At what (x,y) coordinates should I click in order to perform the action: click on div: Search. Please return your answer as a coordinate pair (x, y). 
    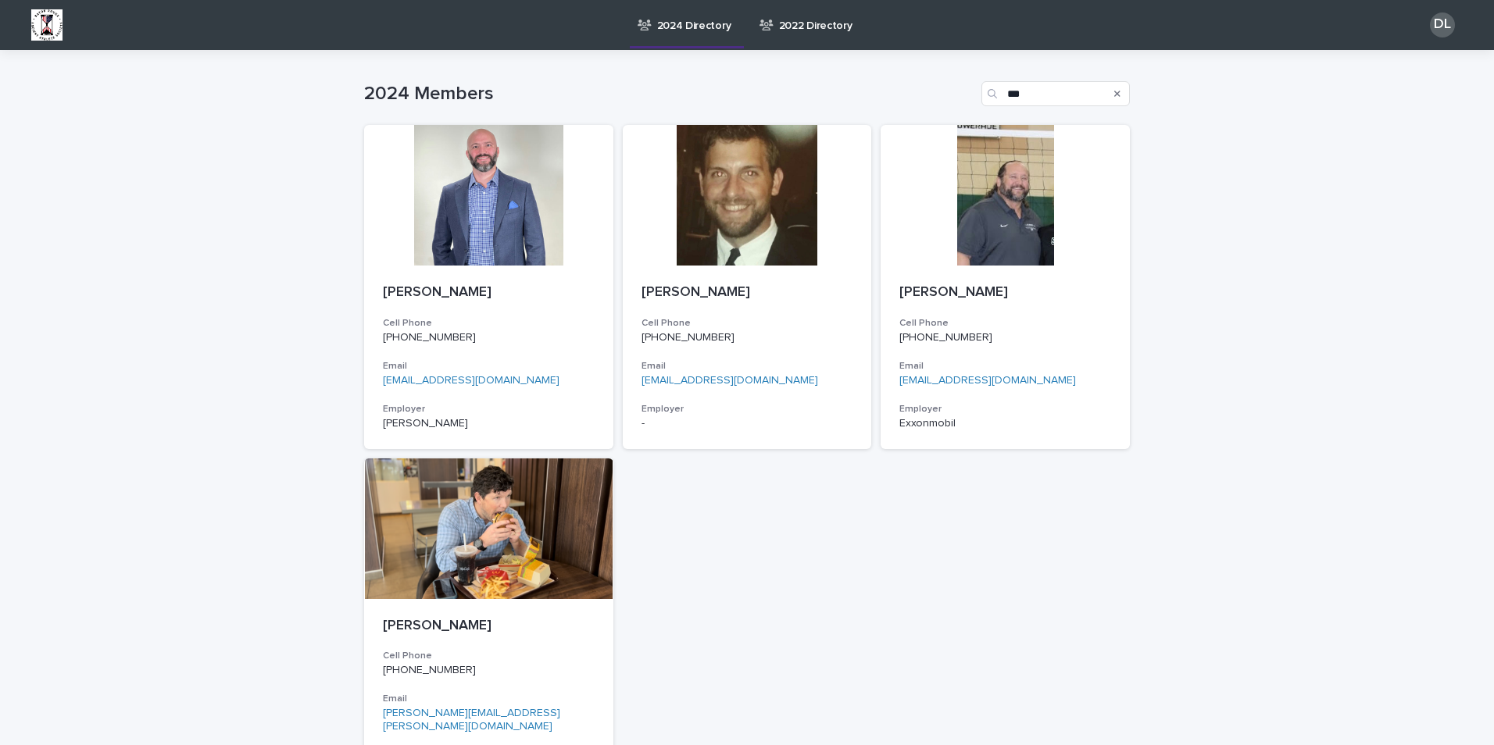
    Looking at the image, I should click on (1055, 94).